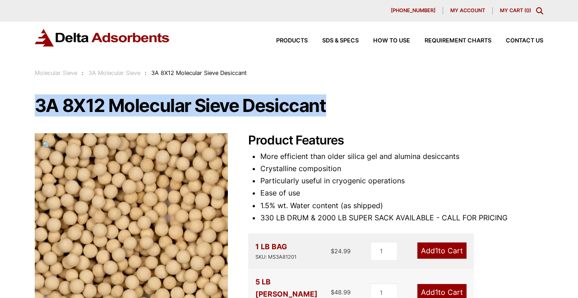 The image size is (578, 298). I want to click on span: 3A 8X12 Molecular Sieve Desiccant, so click(199, 73).